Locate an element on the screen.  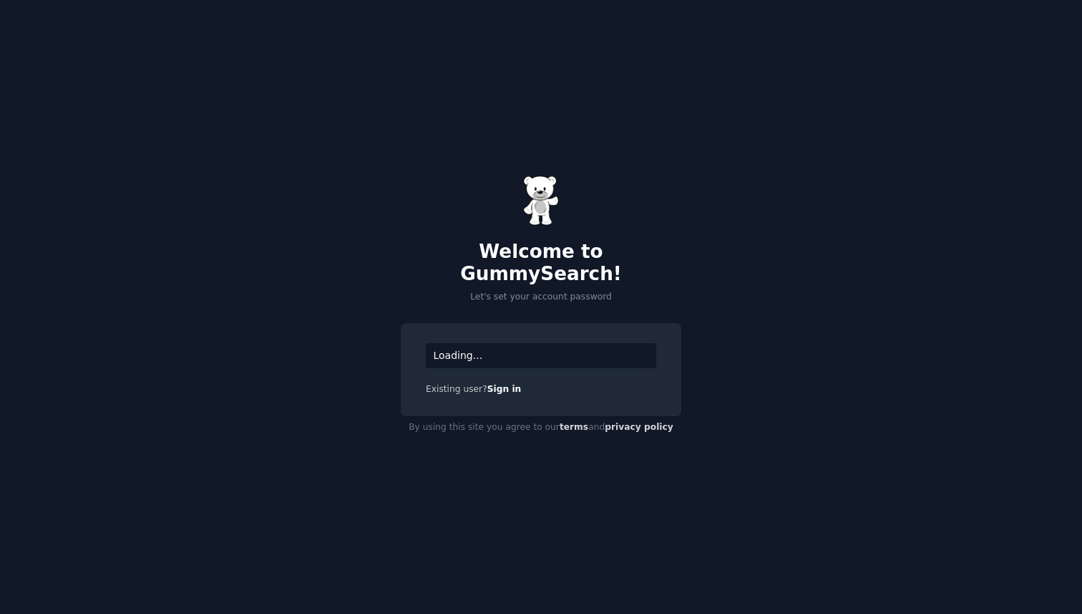
div: By using this site you agree to our and is located at coordinates (541, 427).